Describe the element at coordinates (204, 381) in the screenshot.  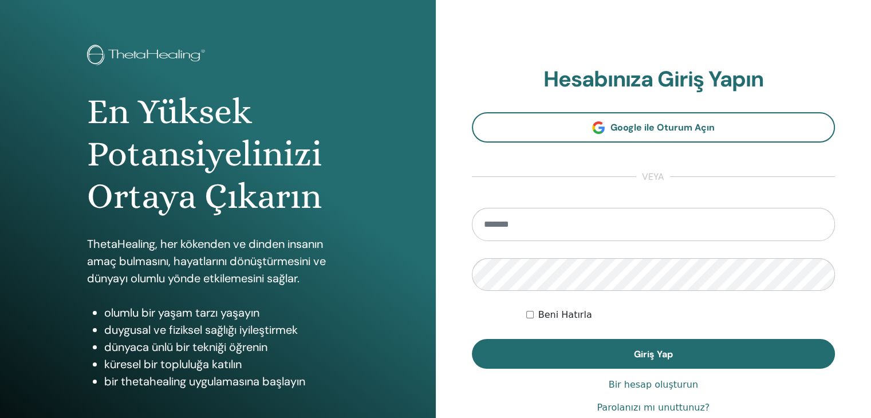
I see `font: bir thetahealing uygulamasına başlayın` at that location.